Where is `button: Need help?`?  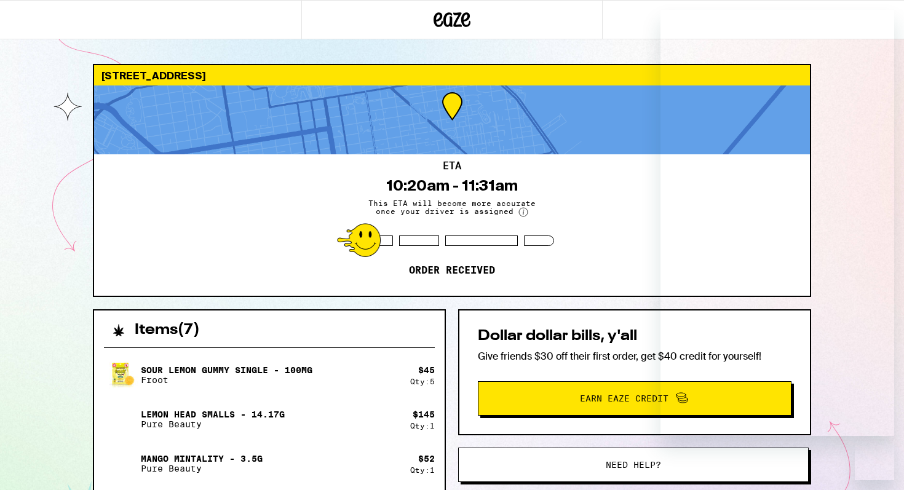 button: Need help? is located at coordinates (634, 465).